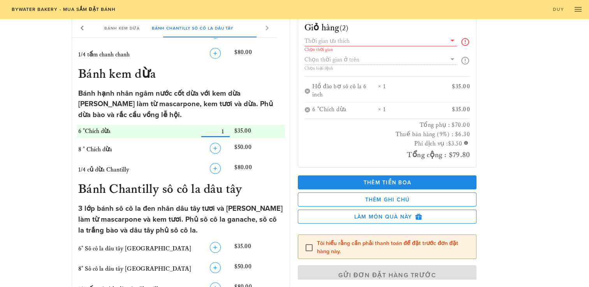  Describe the element at coordinates (193, 28) in the screenshot. I see `div: Bánh Chantilly sô cô la dâu tây` at that location.